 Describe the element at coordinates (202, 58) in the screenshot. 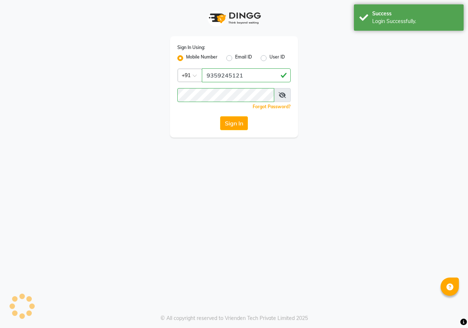

I see `label: Mobile Number` at that location.